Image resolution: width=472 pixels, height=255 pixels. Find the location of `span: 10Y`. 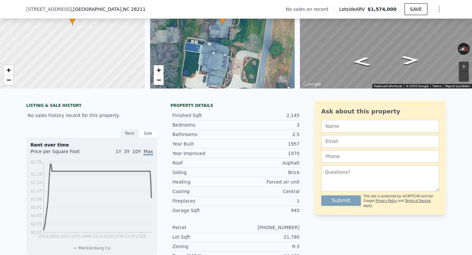

span: 10Y is located at coordinates (137, 151).